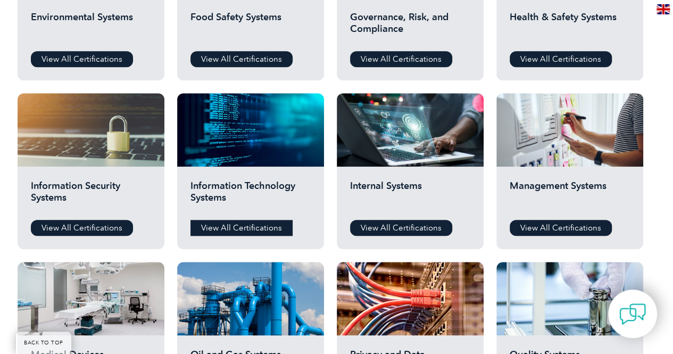 This screenshot has width=673, height=354. I want to click on h2: Management Systems, so click(570, 196).